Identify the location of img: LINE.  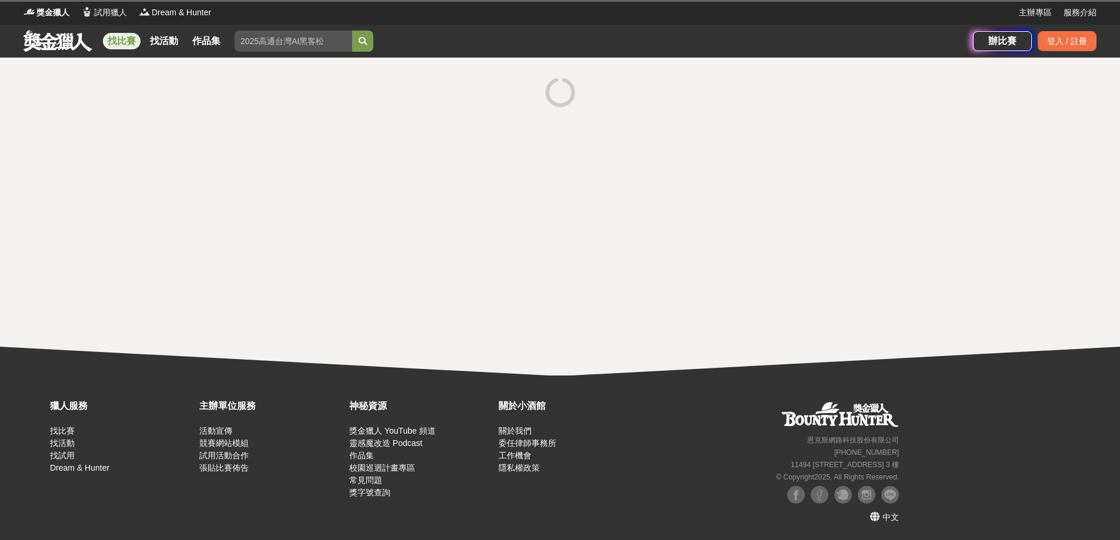
(890, 495).